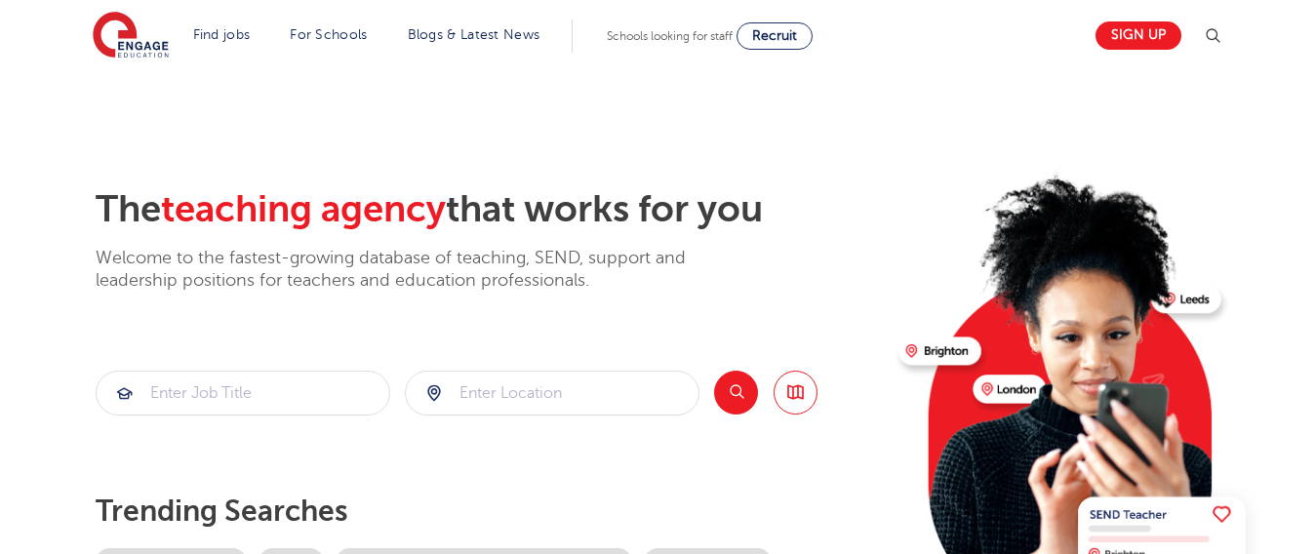 The image size is (1316, 554). Describe the element at coordinates (417, 269) in the screenshot. I see `p: Welcome to the fastest-growing database of teaching, SEND, support and leadership positions for t...` at that location.